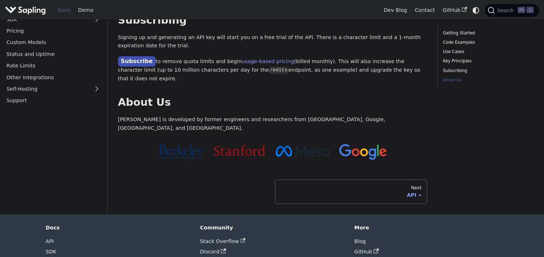  Describe the element at coordinates (351, 195) in the screenshot. I see `div: API` at that location.